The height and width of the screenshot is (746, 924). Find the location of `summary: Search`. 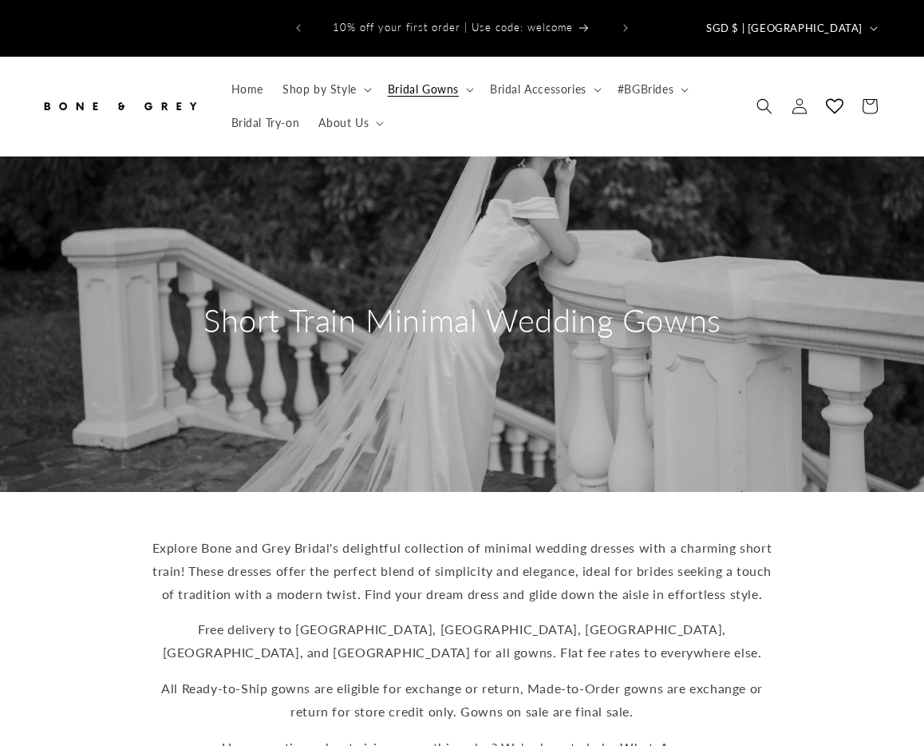

summary: Search is located at coordinates (765, 106).